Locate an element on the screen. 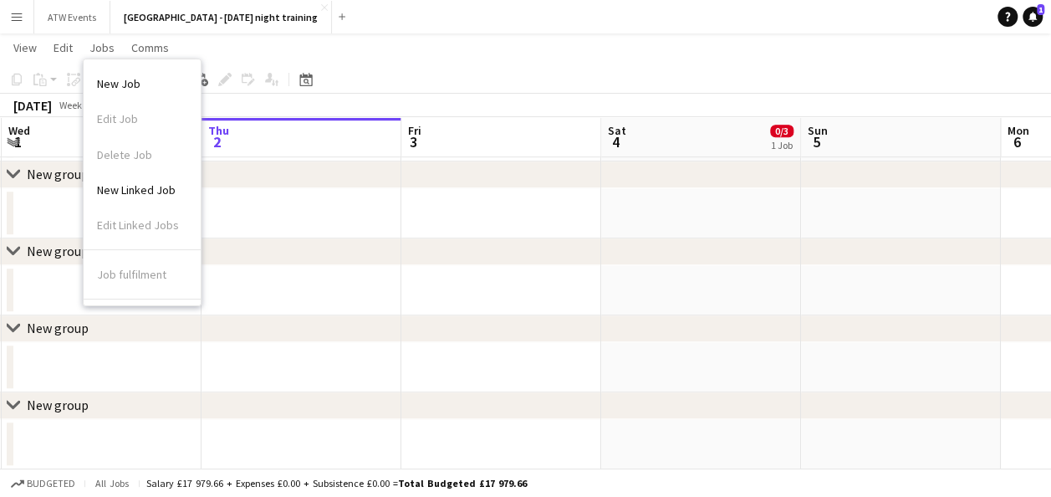 The image size is (1051, 497). span: 2 is located at coordinates (217, 141).